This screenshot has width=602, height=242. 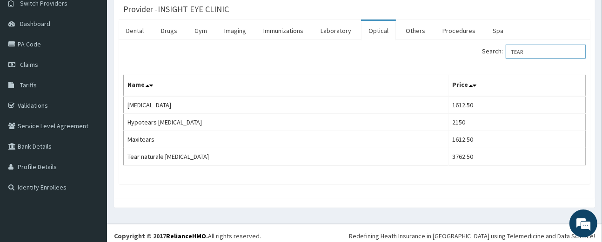 I want to click on a: Spa, so click(x=498, y=31).